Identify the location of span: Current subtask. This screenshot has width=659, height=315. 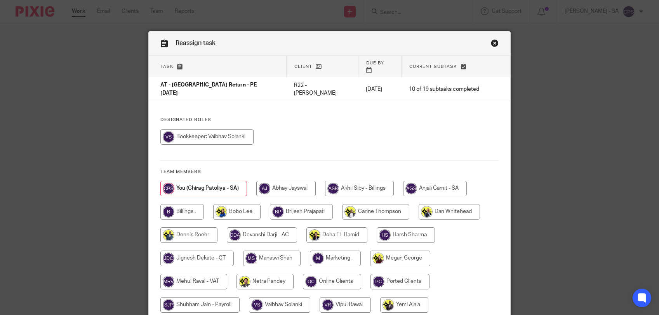
(433, 66).